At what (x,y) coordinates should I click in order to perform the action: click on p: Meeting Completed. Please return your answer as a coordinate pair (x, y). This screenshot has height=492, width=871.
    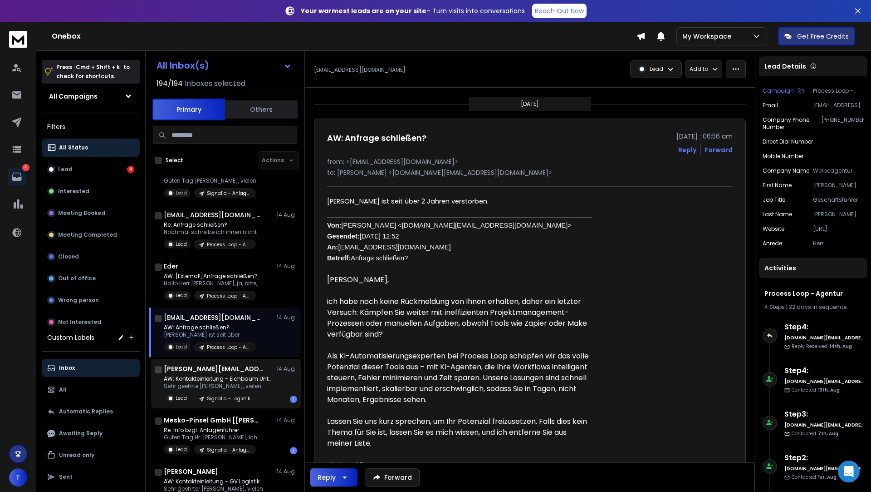
    Looking at the image, I should click on (88, 235).